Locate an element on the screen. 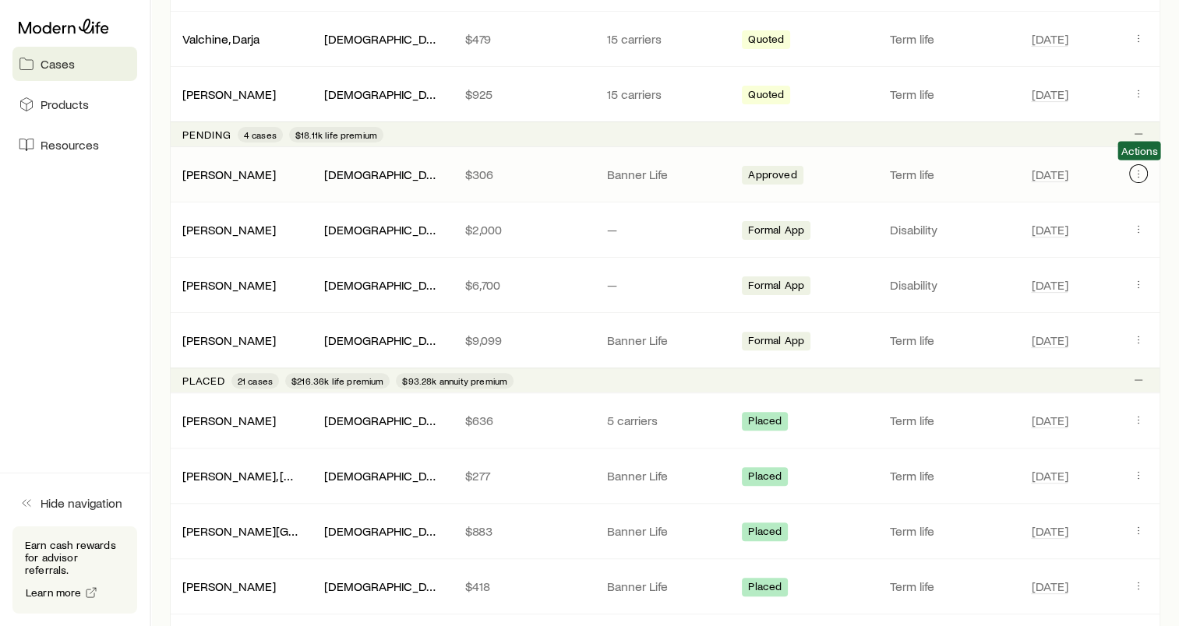  a: Valchine, Darja is located at coordinates (220, 38).